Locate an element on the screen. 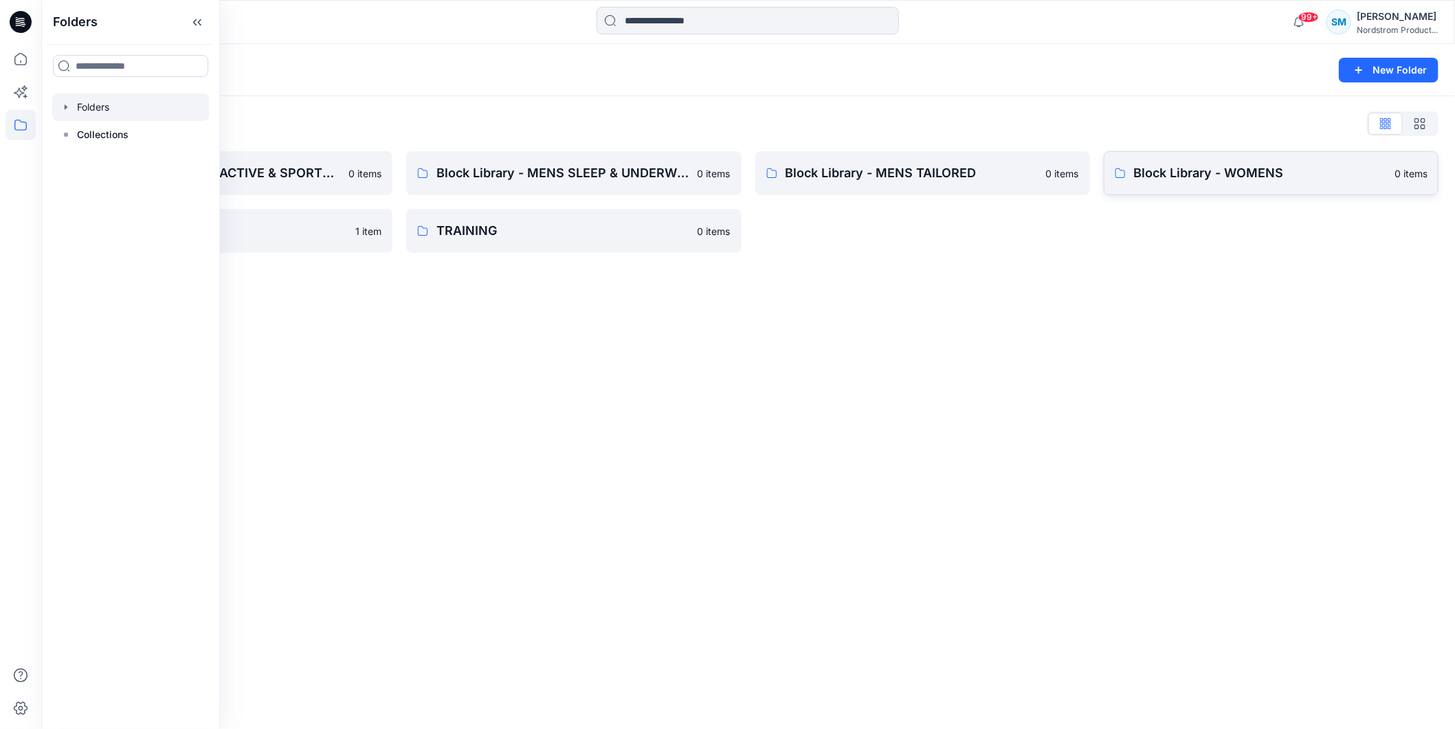  a: Block Library - MENS SLEEP & UNDERWEAR0 items is located at coordinates (573, 173).